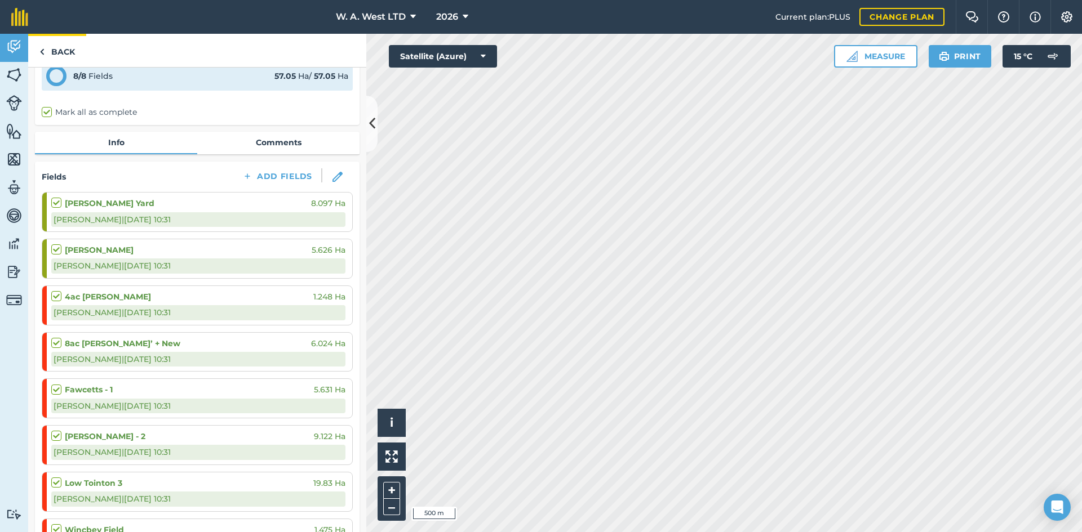 This screenshot has height=532, width=1082. I want to click on span: 5.626 Ha, so click(329, 250).